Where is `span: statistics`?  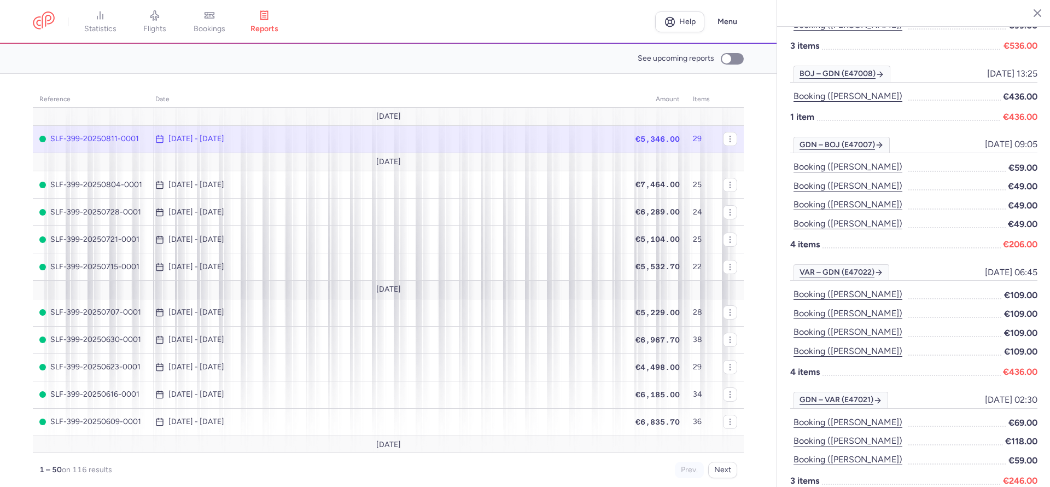
span: statistics is located at coordinates (100, 29).